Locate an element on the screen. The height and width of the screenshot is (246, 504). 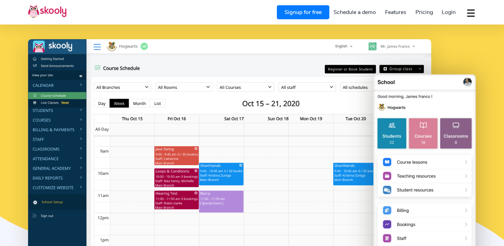
img: Skooly is located at coordinates (47, 11).